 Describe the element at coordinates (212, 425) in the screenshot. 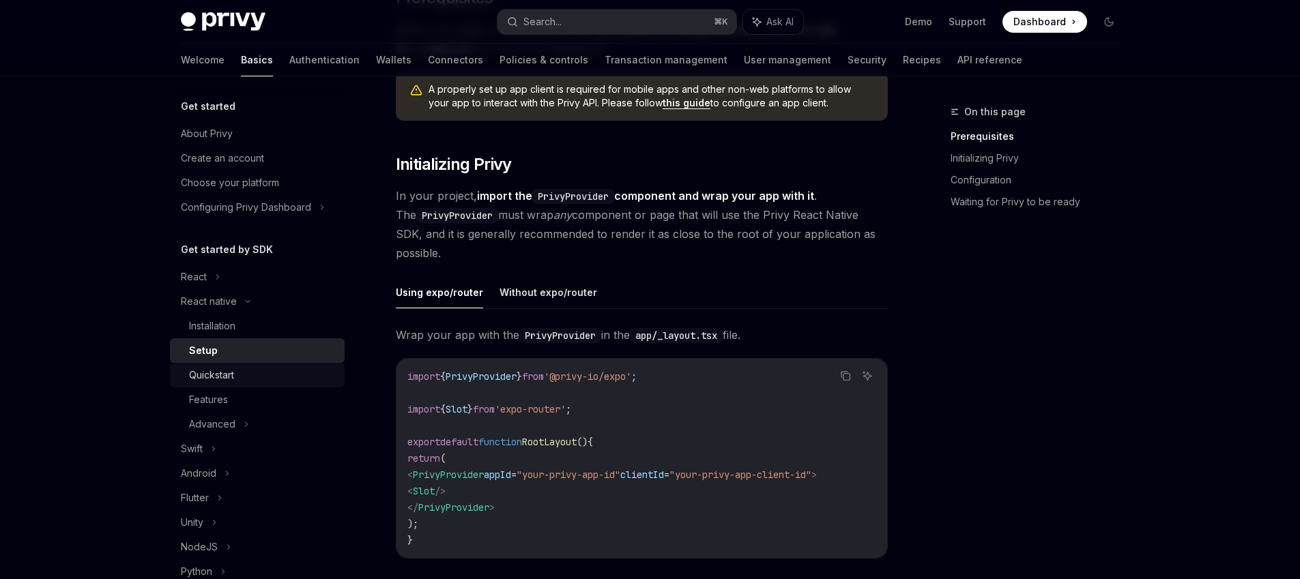

I see `div: Advanced` at that location.